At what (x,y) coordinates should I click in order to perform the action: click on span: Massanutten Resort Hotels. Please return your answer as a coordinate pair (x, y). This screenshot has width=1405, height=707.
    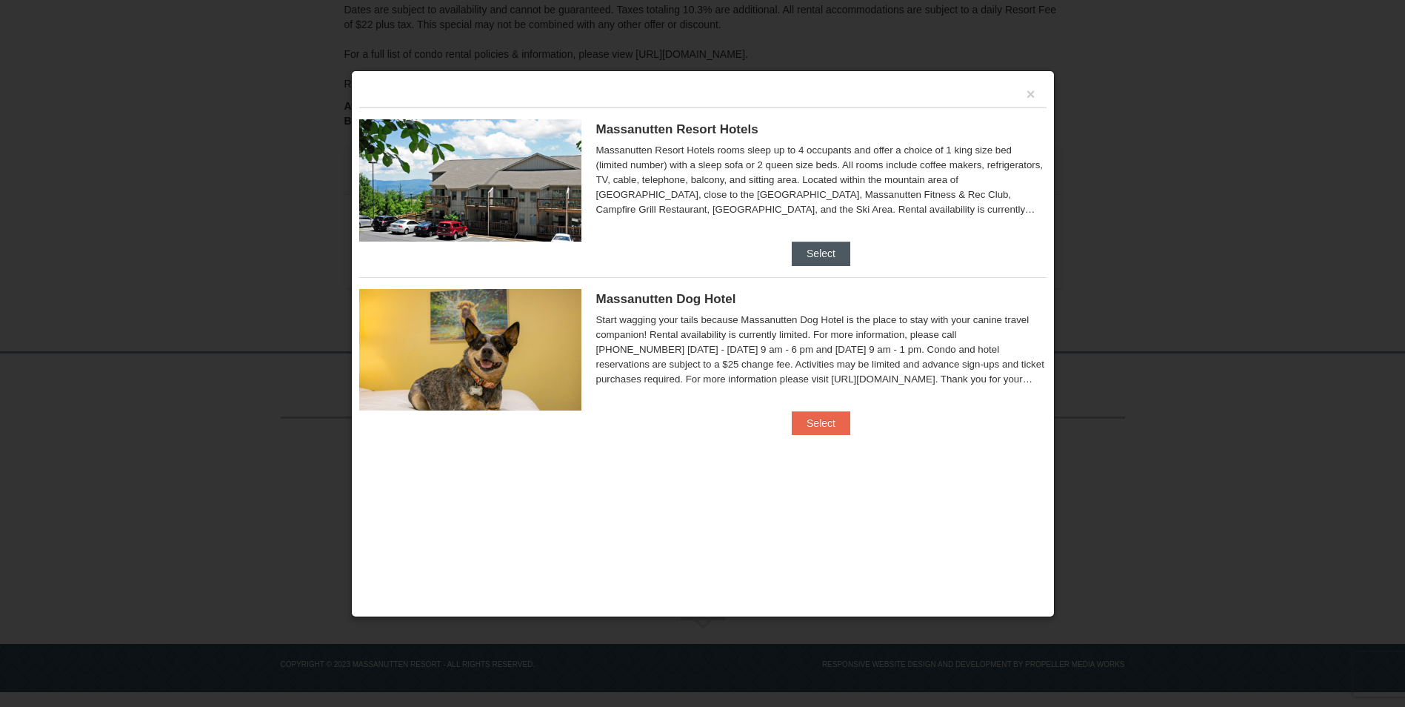
    Looking at the image, I should click on (677, 129).